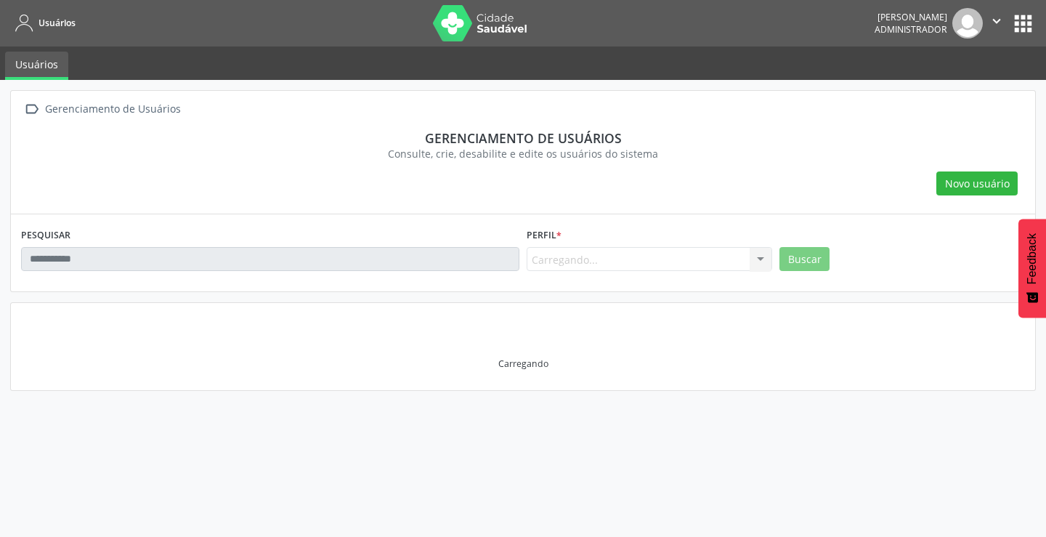 The height and width of the screenshot is (537, 1046). What do you see at coordinates (57, 23) in the screenshot?
I see `span: Usuários` at bounding box center [57, 23].